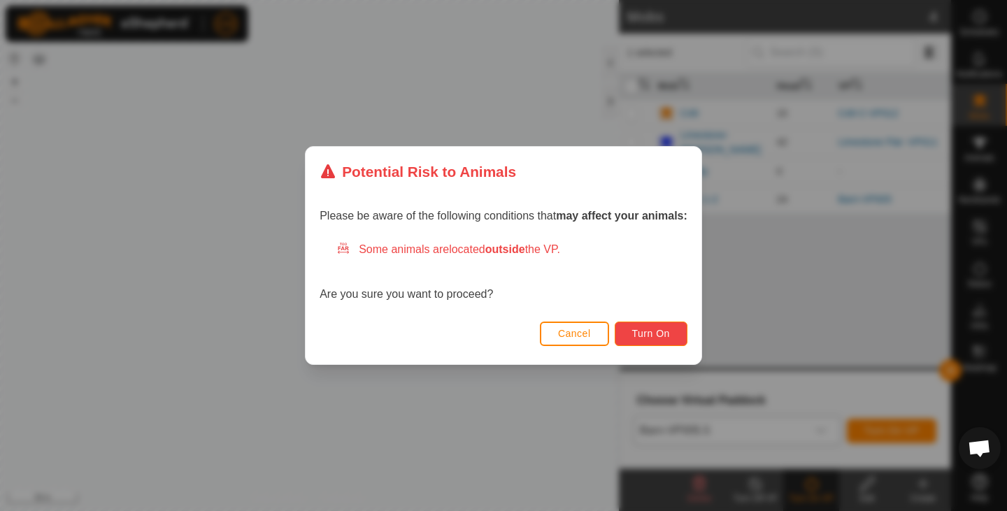 This screenshot has height=511, width=1007. What do you see at coordinates (504, 249) in the screenshot?
I see `span: located the VP.` at bounding box center [504, 249].